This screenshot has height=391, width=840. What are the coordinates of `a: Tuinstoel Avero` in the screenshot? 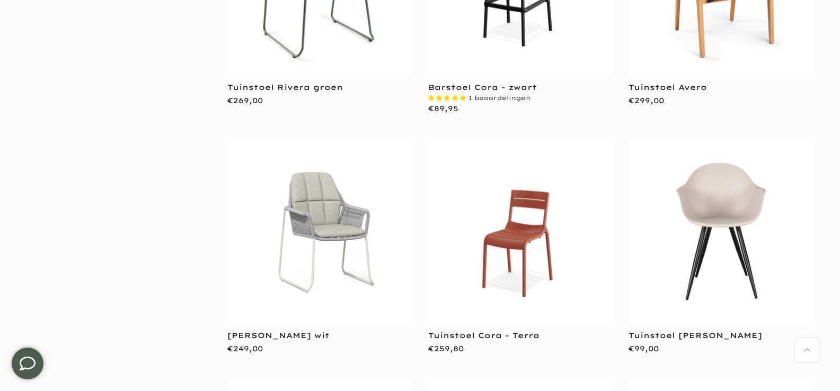 It's located at (667, 87).